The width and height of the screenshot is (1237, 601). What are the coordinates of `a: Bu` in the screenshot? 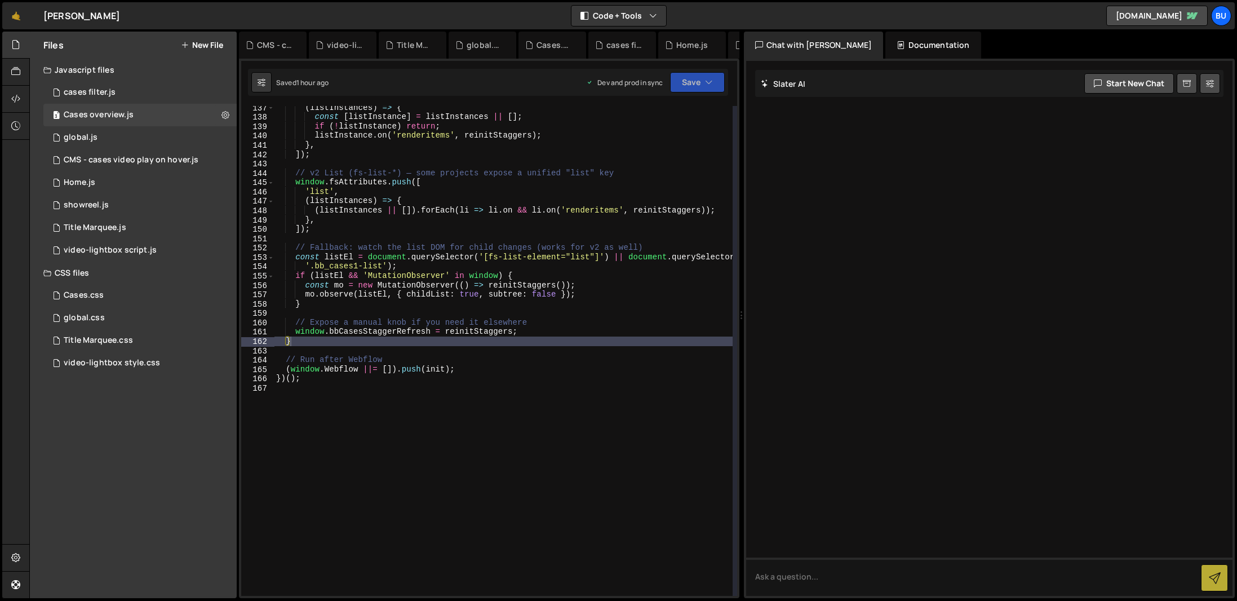 It's located at (1221, 16).